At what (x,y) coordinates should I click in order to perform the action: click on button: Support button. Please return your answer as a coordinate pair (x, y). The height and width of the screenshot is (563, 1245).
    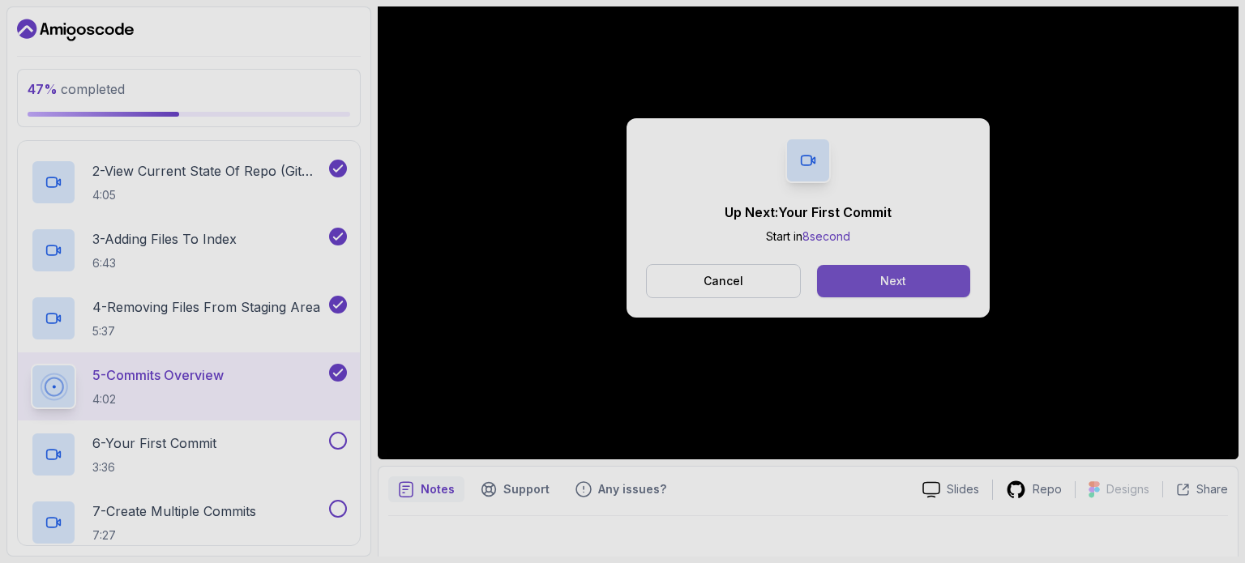
    Looking at the image, I should click on (515, 490).